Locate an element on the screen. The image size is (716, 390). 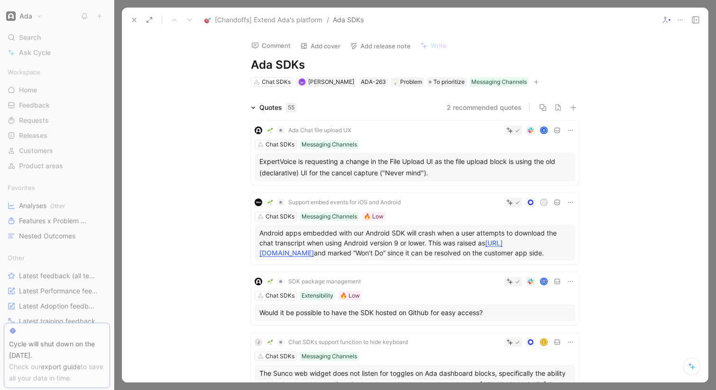
span: Chat SDKs support function to hide keyboard is located at coordinates (348, 342).